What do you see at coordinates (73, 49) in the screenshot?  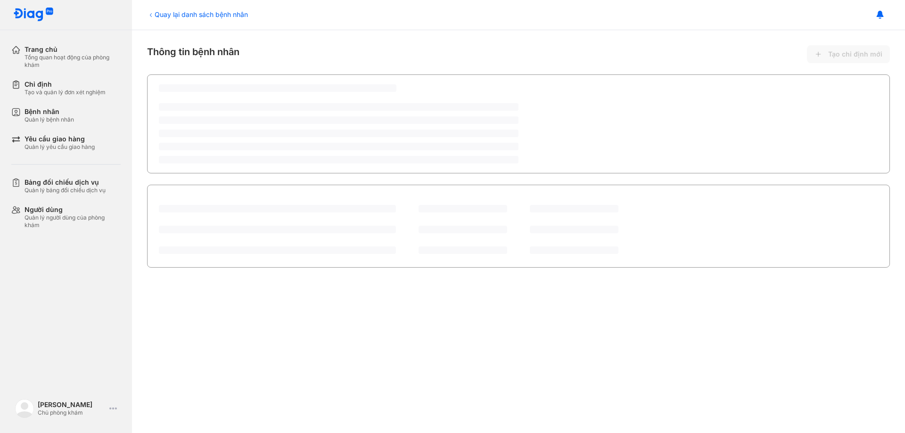 I see `div: Trang chủ` at bounding box center [73, 49].